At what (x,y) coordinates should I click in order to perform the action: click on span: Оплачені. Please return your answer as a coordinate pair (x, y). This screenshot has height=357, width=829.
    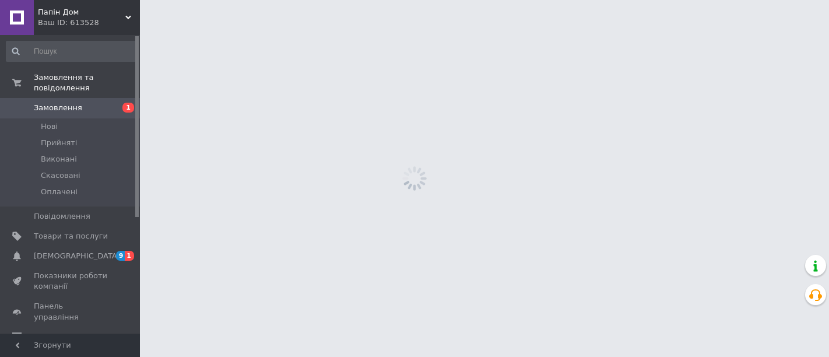
    Looking at the image, I should click on (59, 192).